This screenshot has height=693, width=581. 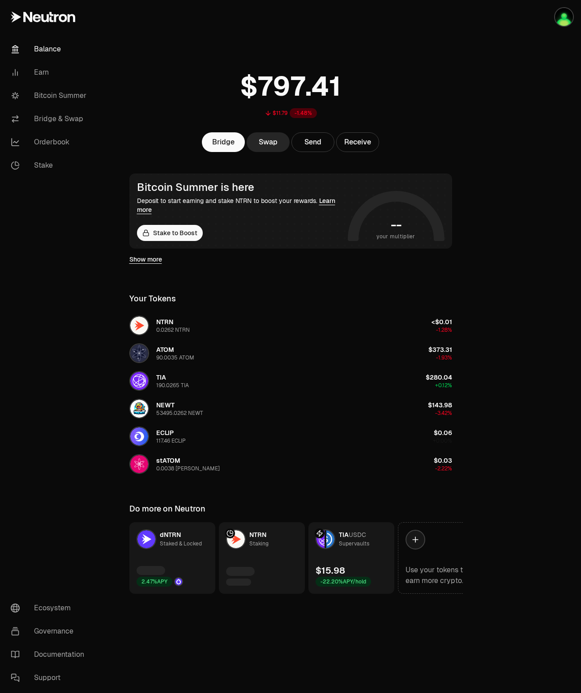 I want to click on div: -1.48%, so click(x=303, y=113).